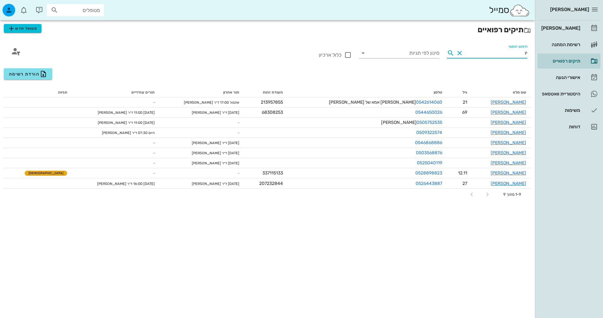 This screenshot has width=603, height=318. Describe the element at coordinates (560, 78) in the screenshot. I see `div: אישורי הגעה` at that location.